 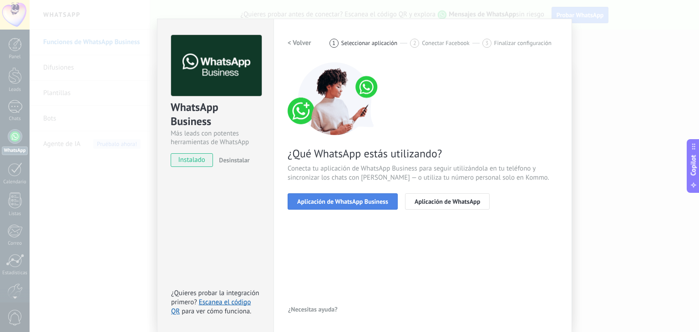 I want to click on div: Más leads con potentes herramientas de WhatsApp, so click(x=215, y=138).